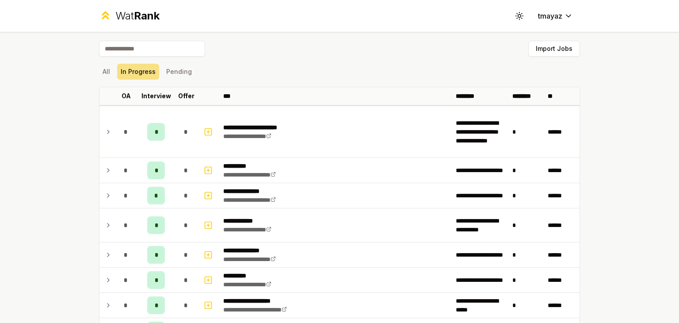 This screenshot has height=323, width=679. I want to click on button: Pending, so click(179, 72).